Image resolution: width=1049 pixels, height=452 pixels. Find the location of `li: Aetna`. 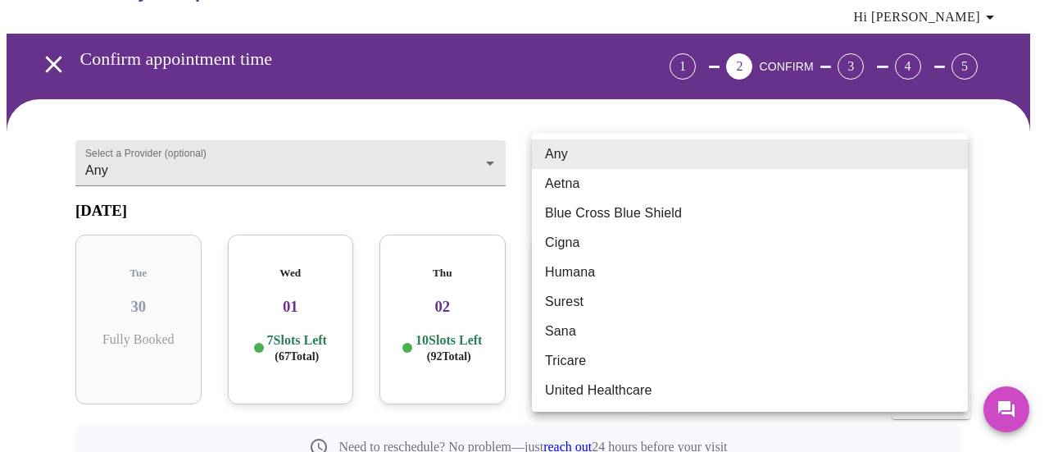

li: Aetna is located at coordinates (750, 184).